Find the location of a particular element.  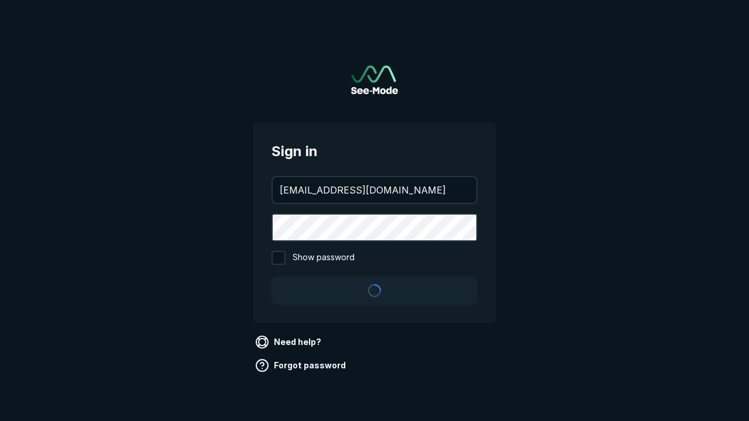

a: Forgot password is located at coordinates (301, 366).